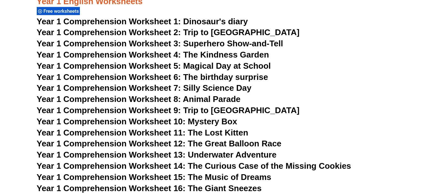 This screenshot has height=194, width=431. I want to click on a: Year 1 Comprehension Worksheet 5: Magical Day at School, so click(154, 66).